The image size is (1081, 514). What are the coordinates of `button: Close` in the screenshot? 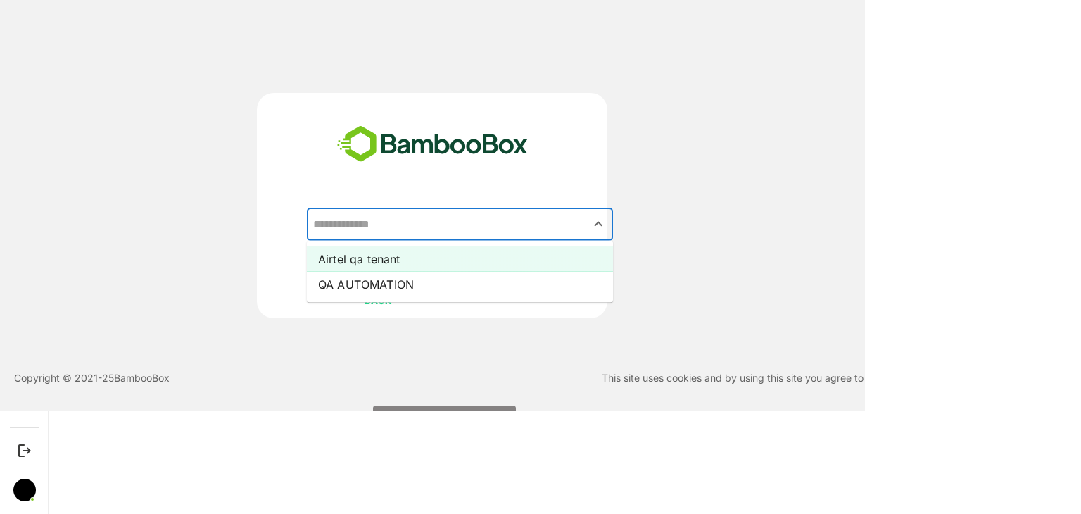 It's located at (598, 224).